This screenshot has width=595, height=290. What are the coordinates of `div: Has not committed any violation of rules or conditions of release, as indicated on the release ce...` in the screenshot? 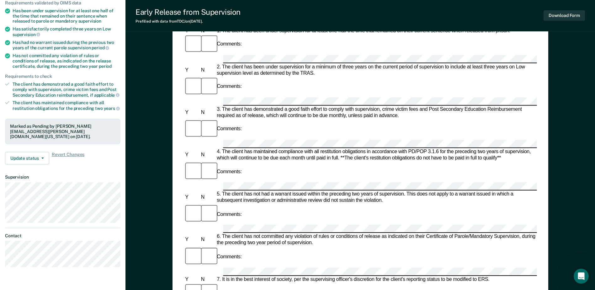 It's located at (66, 61).